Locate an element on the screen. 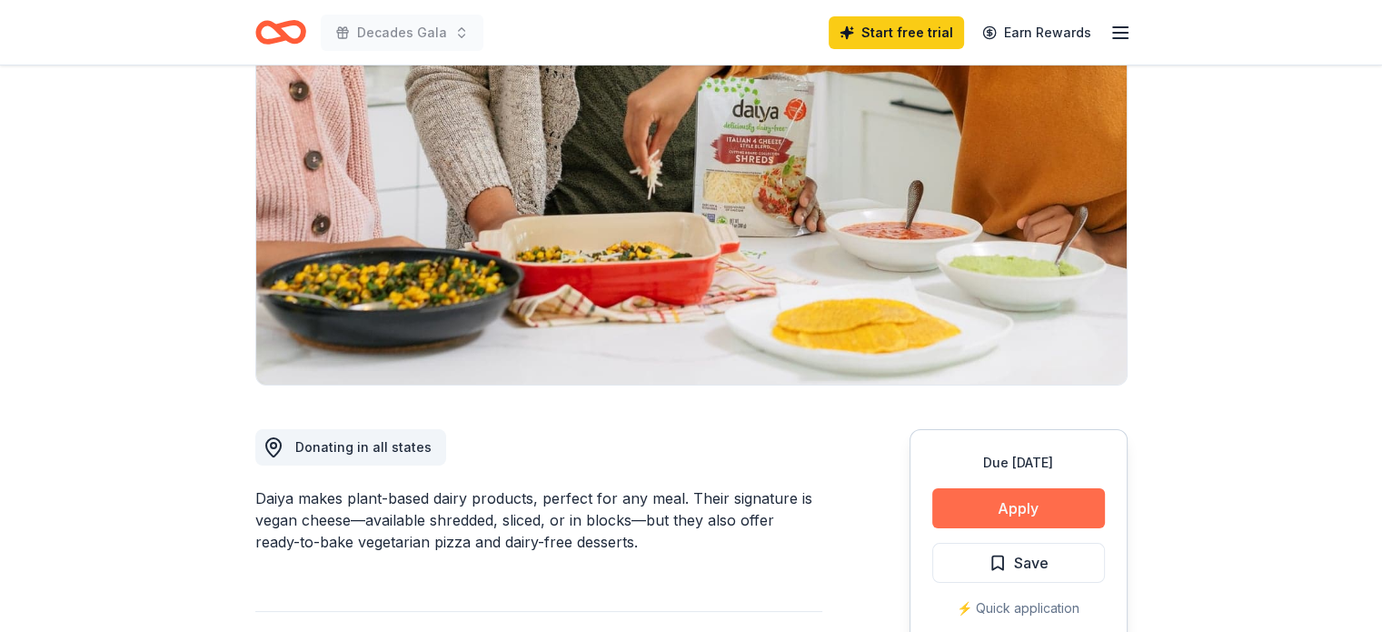  button: Save is located at coordinates (1019, 562).